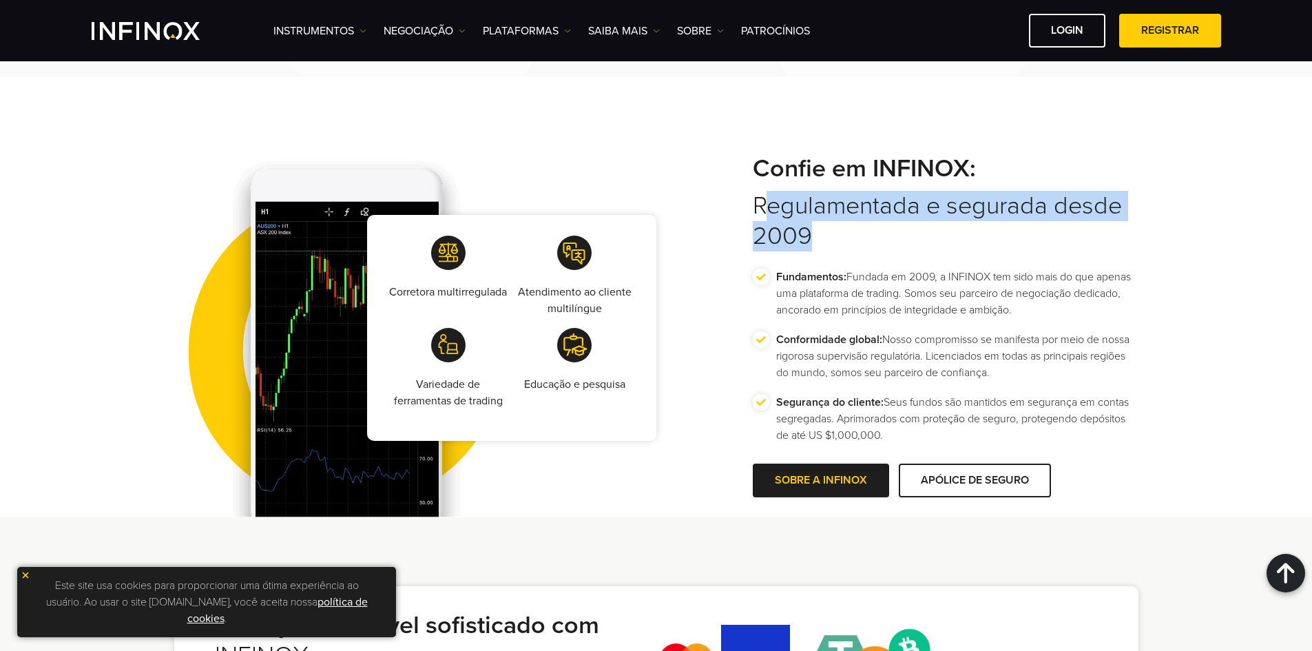 Image resolution: width=1312 pixels, height=651 pixels. What do you see at coordinates (624, 31) in the screenshot?
I see `a: Saiba mais` at bounding box center [624, 31].